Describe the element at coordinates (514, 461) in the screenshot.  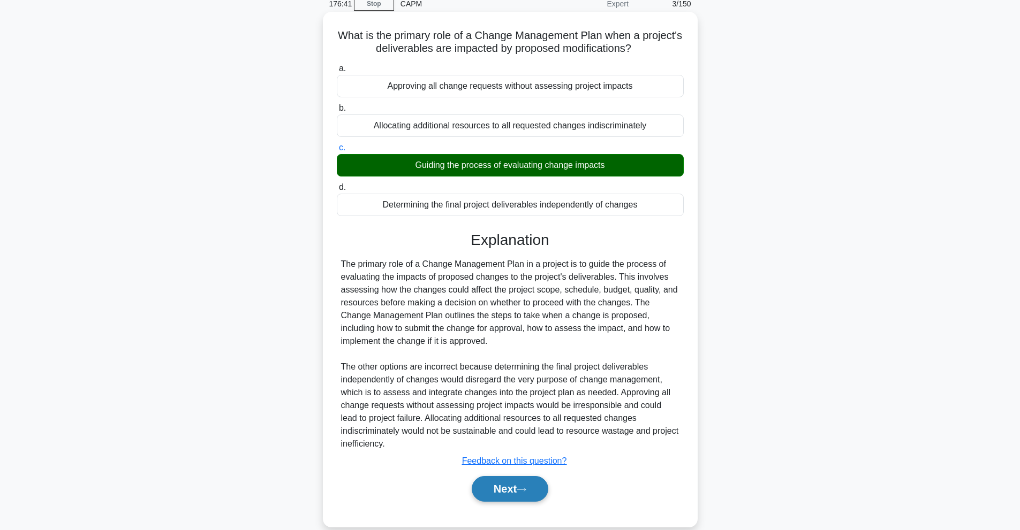
I see `u: Feedback on this question?` at that location.